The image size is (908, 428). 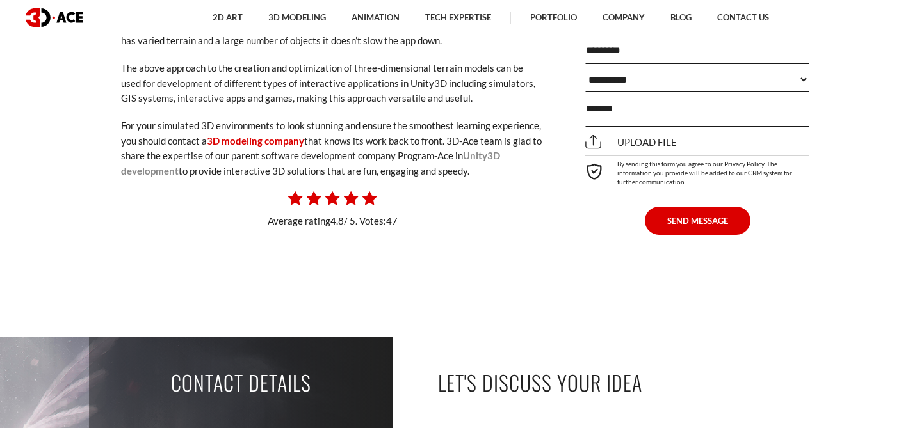 I want to click on a: Unity3D development, so click(x=310, y=163).